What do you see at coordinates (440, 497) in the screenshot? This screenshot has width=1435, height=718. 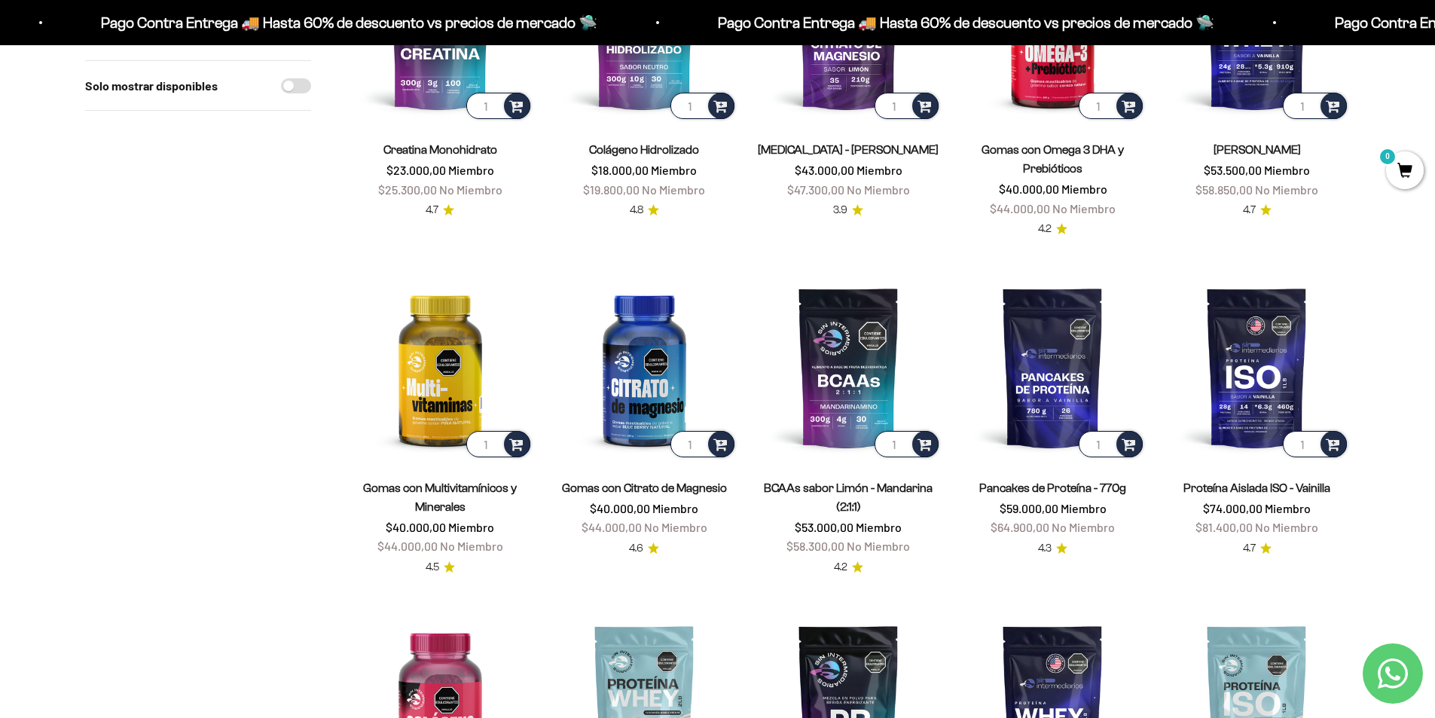 I see `a: Gomas con Multivitamínicos y Minerales` at bounding box center [440, 497].